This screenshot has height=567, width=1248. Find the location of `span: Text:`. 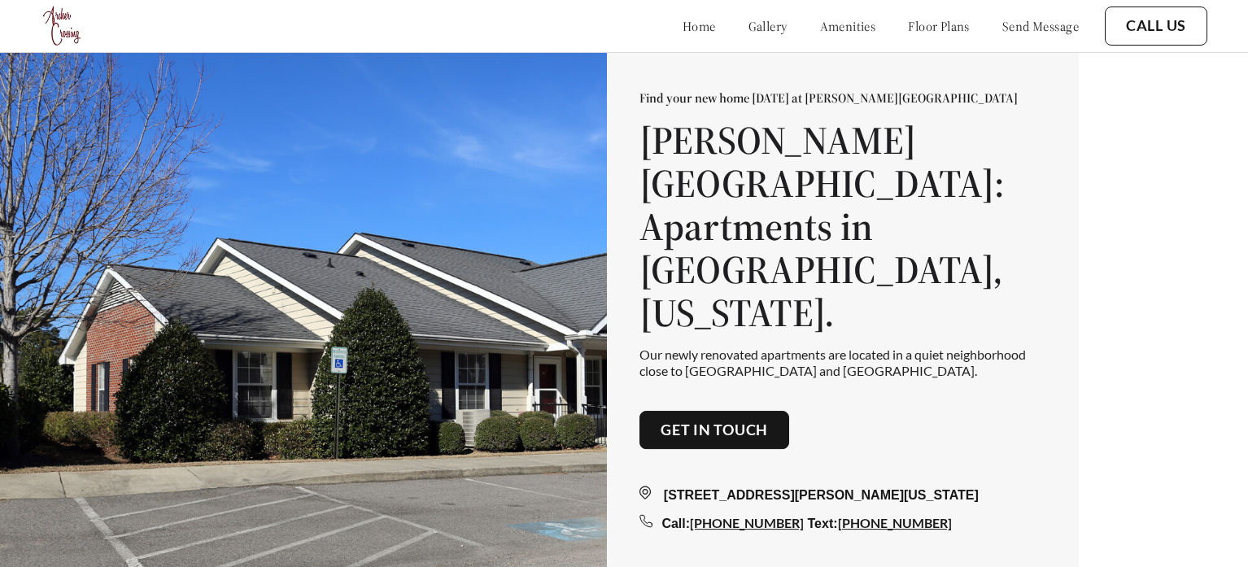

span: Text: is located at coordinates (822, 524).